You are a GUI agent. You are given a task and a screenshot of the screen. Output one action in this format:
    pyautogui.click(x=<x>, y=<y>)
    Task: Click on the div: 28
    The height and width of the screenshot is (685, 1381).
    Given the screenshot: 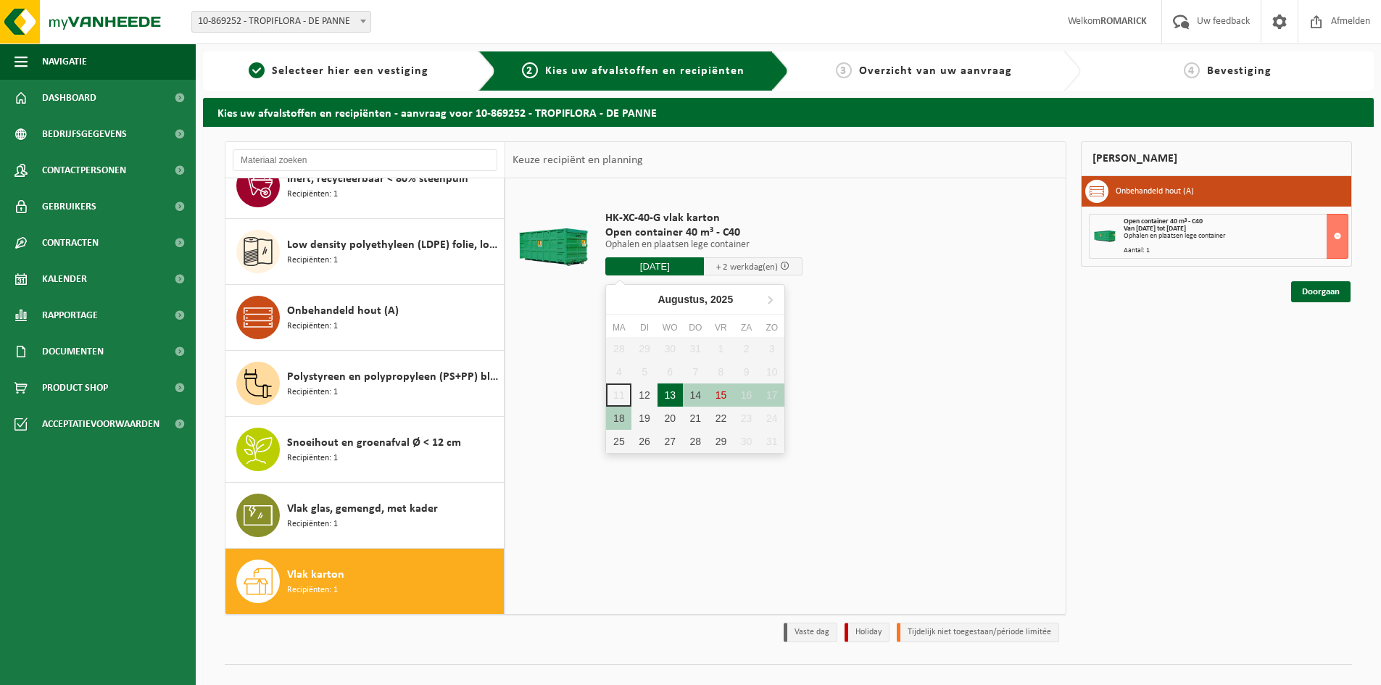 What is the action you would take?
    pyautogui.click(x=695, y=441)
    